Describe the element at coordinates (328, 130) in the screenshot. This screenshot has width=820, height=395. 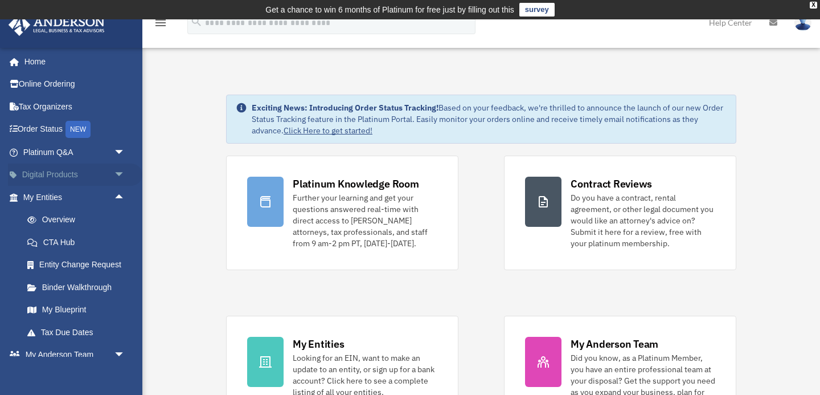
I see `a: Click Here to get started!` at that location.